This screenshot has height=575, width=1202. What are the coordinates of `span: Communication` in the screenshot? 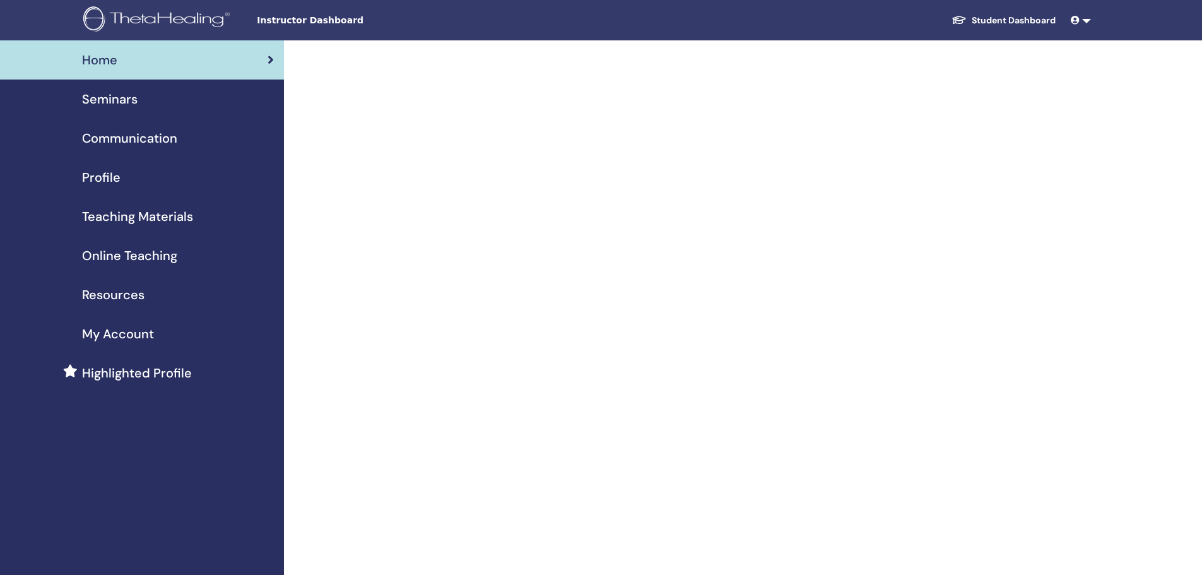 It's located at (129, 138).